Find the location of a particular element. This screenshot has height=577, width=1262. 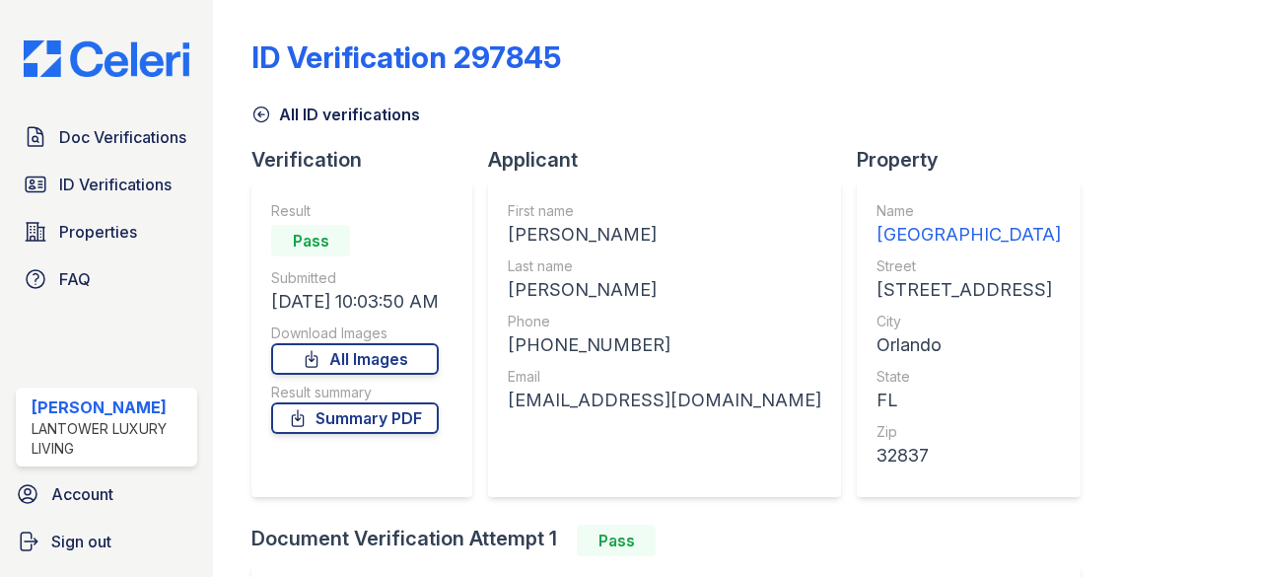

div: Download Images is located at coordinates (355, 333).